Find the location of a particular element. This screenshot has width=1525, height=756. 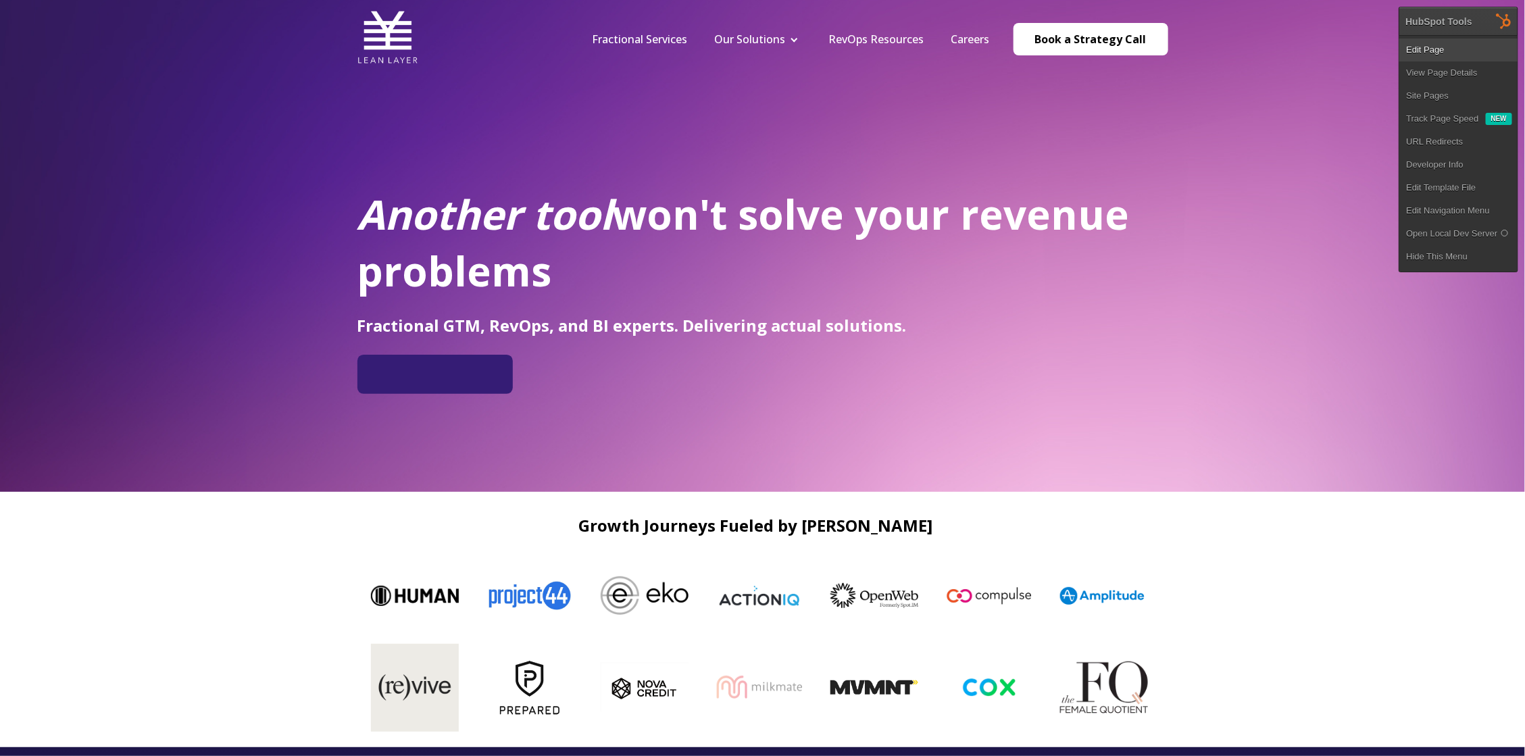

img: Compulse is located at coordinates (986, 596).